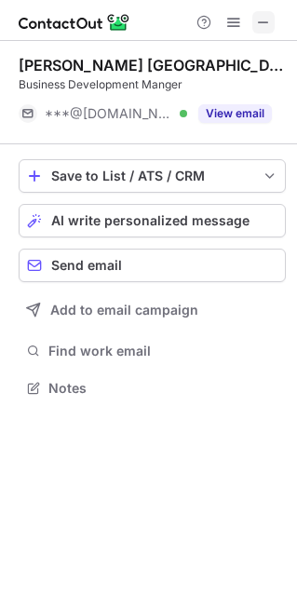  I want to click on div: Business Development Manger, so click(152, 85).